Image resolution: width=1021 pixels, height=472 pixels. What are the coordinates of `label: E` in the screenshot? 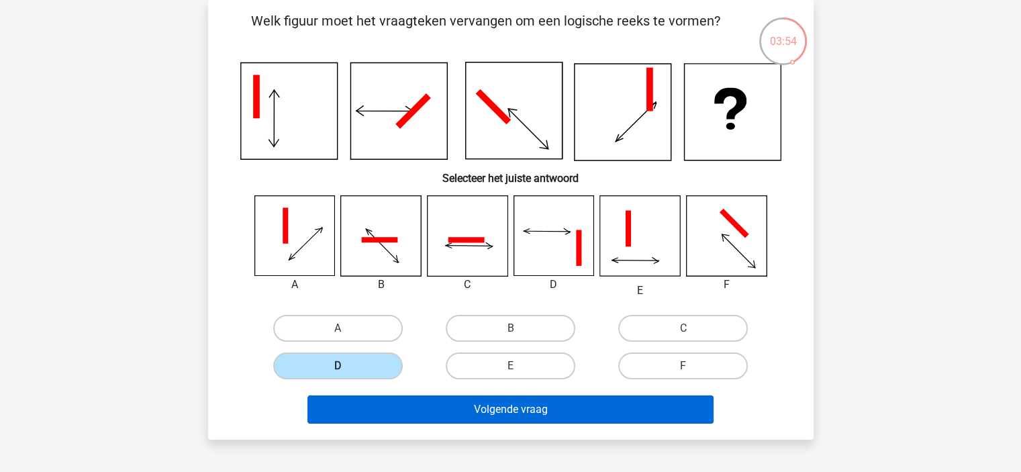 It's located at (510, 366).